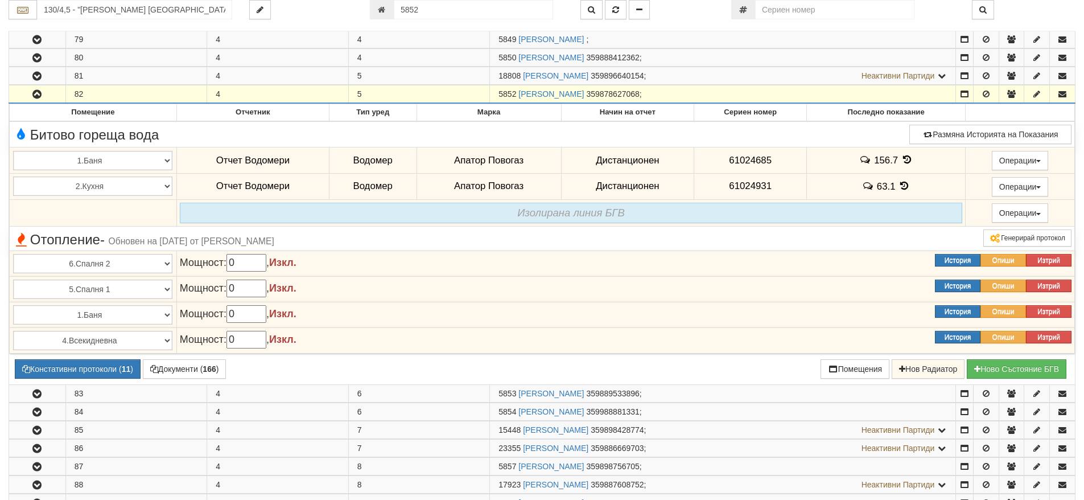  Describe the element at coordinates (209, 369) in the screenshot. I see `b: 166` at that location.